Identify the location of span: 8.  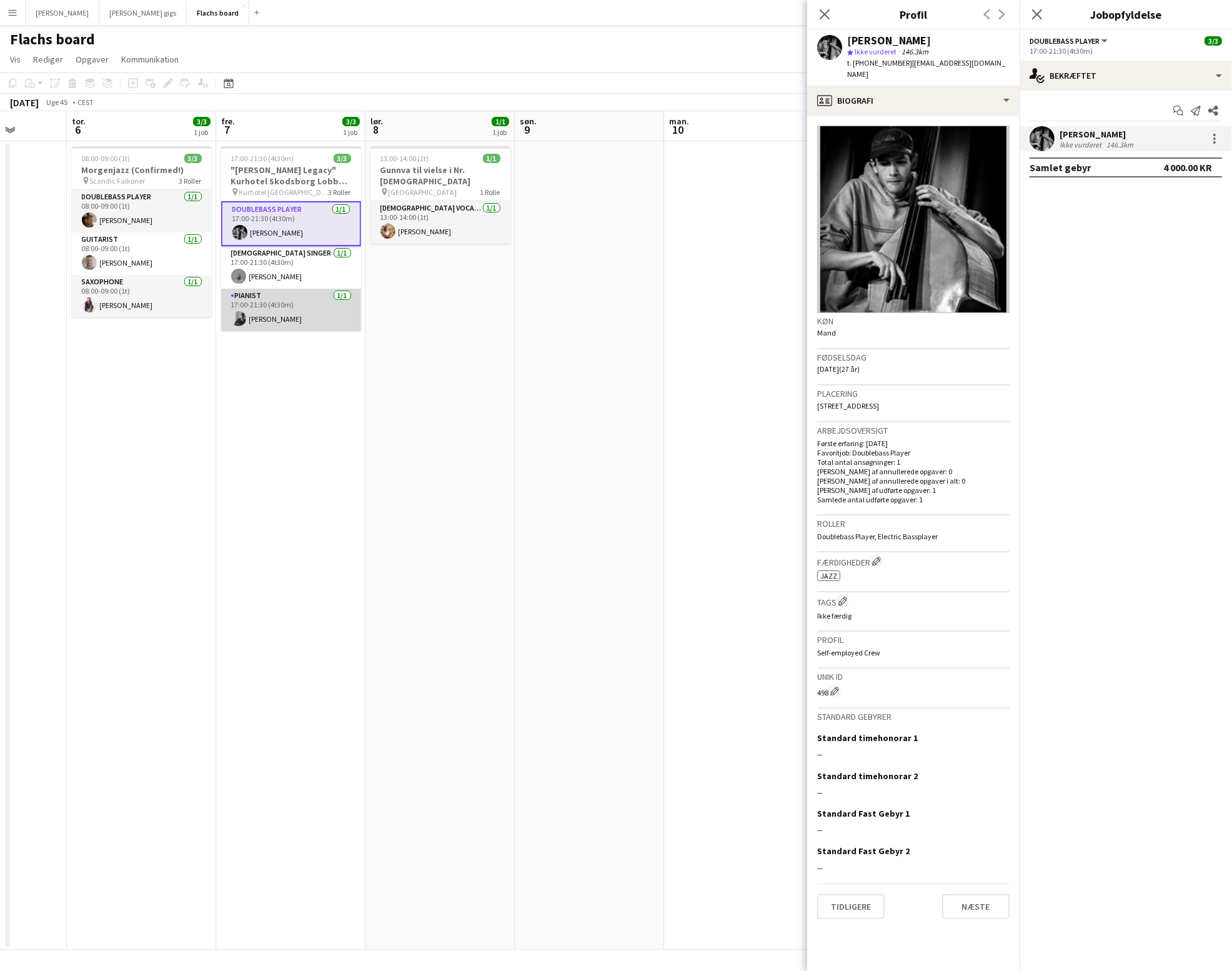
(376, 129).